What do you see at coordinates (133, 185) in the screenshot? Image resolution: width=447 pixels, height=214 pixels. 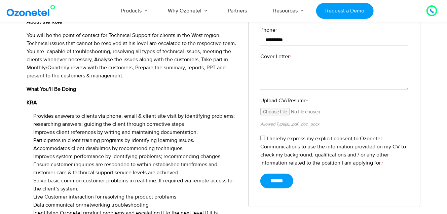 I see `span: Solve basic common customer problems in real-time. If required via remote access to the client’s ...` at bounding box center [133, 185].